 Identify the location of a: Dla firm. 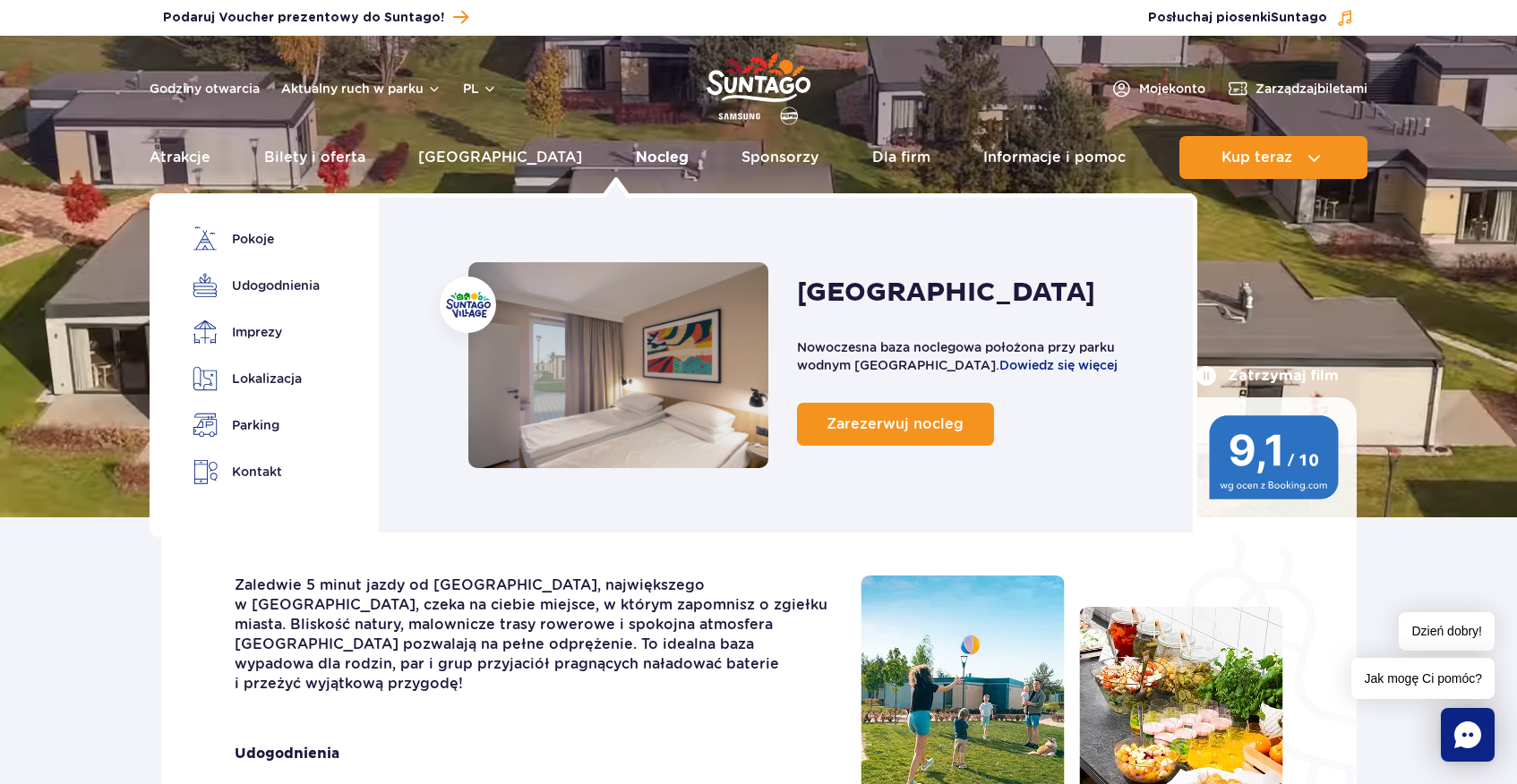
(901, 158).